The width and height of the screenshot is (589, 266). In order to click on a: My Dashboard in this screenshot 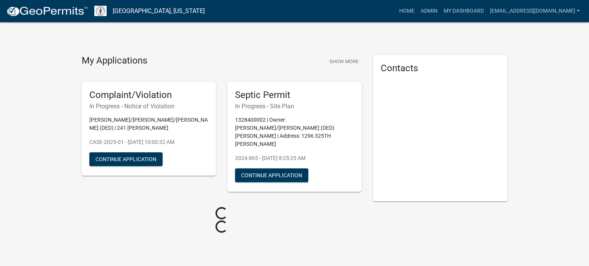, I will do `click(464, 11)`.